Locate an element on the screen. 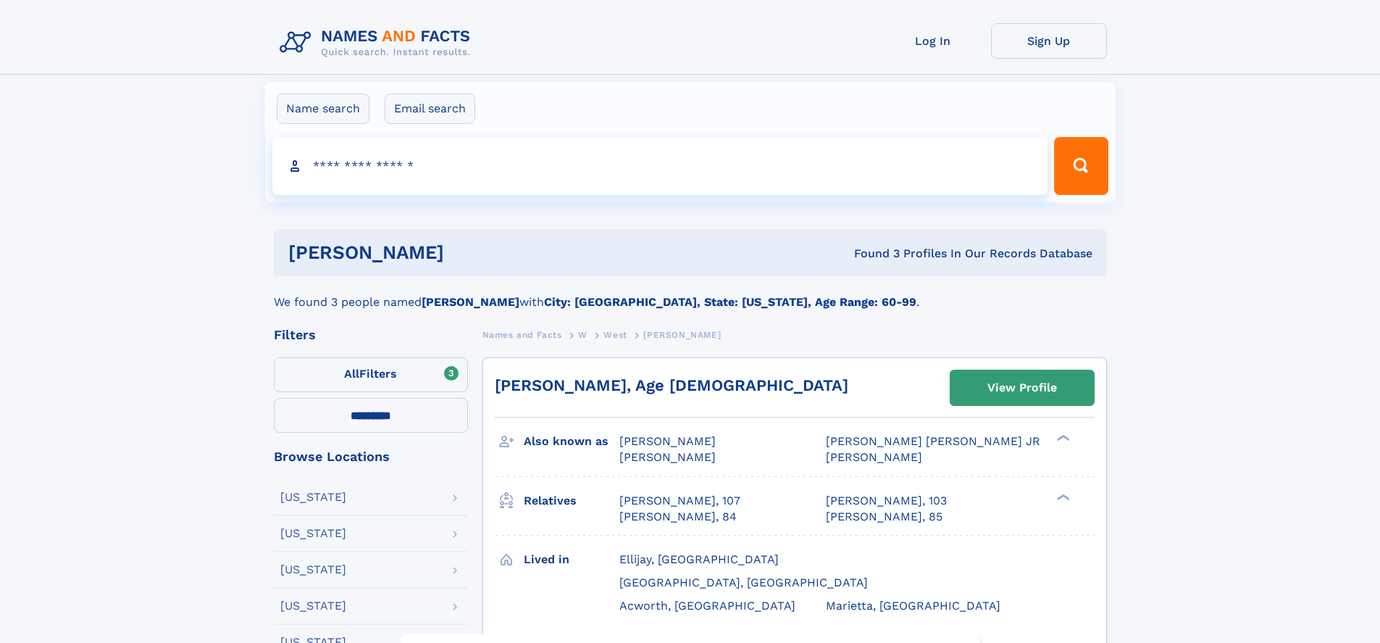  div: Browse Locations is located at coordinates (371, 457).